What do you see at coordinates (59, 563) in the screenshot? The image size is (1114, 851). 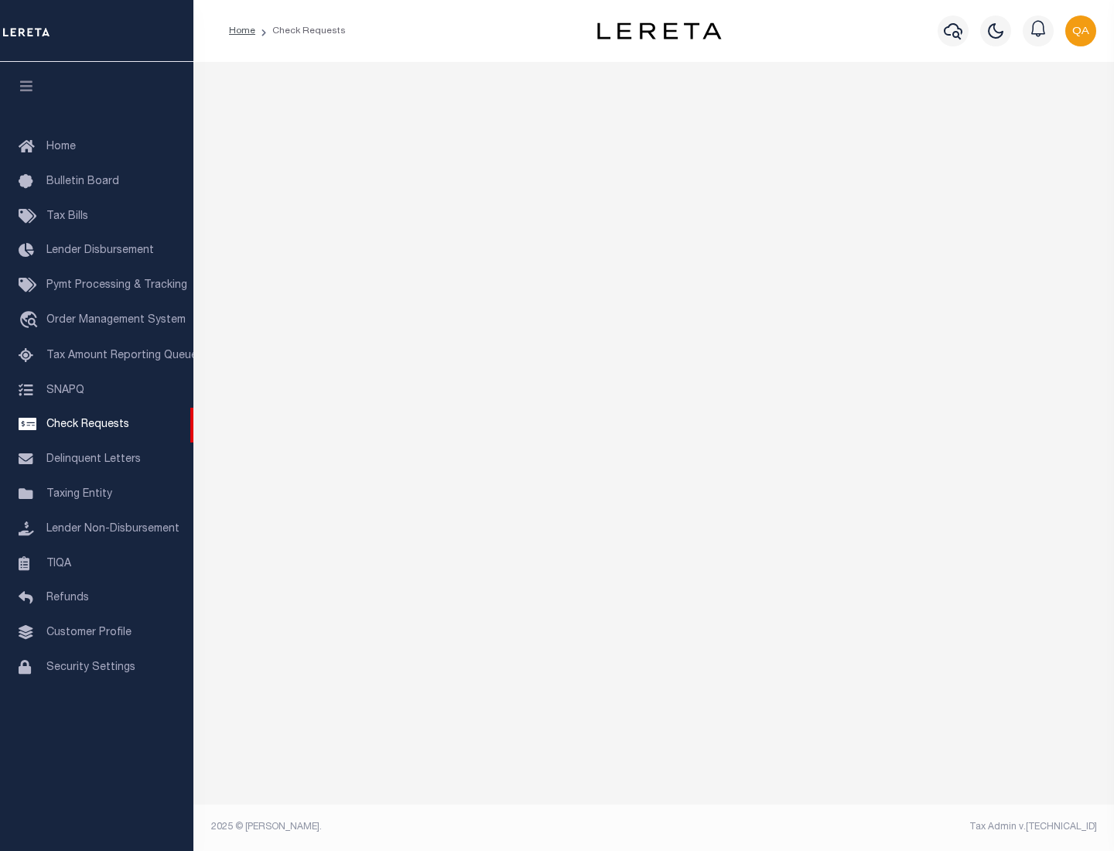 I see `span: TIQA` at bounding box center [59, 563].